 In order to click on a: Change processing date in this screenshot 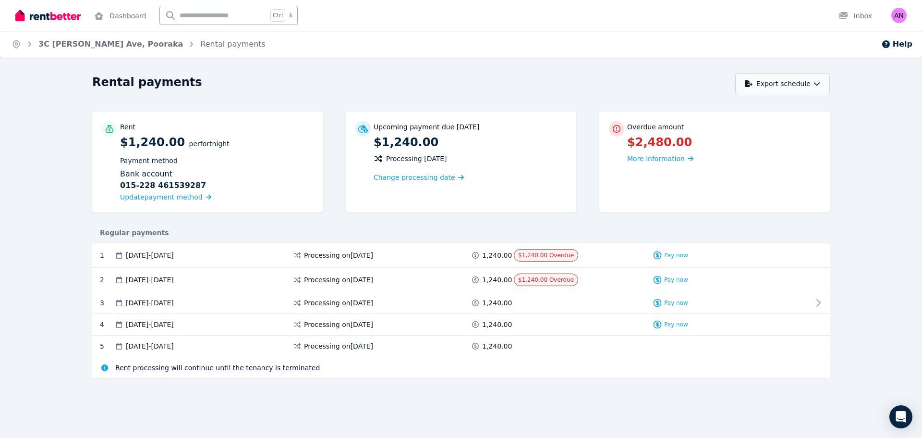, I will do `click(419, 177)`.